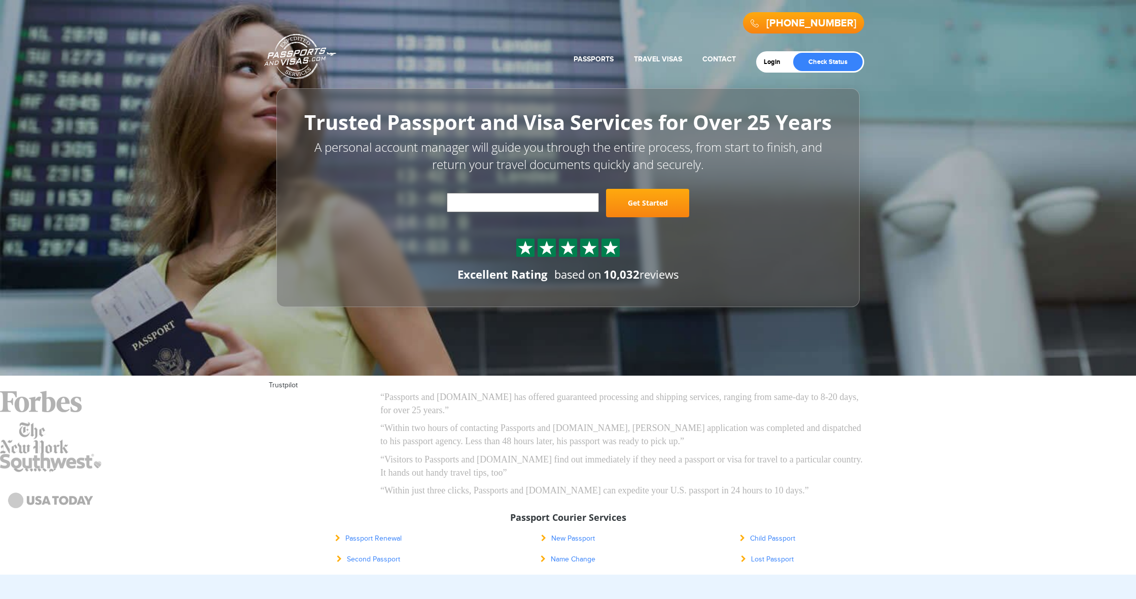 Image resolution: width=1136 pixels, height=599 pixels. I want to click on h3: Passport Courier Services, so click(568, 518).